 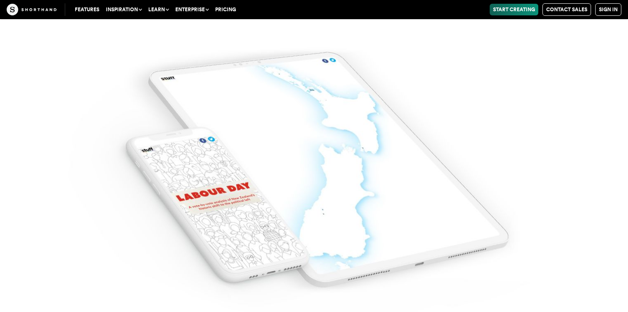 What do you see at coordinates (226, 10) in the screenshot?
I see `a: Pricing` at bounding box center [226, 10].